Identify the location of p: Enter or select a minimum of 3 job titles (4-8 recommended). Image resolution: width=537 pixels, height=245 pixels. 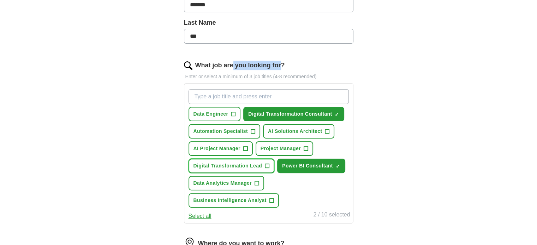
(269, 77).